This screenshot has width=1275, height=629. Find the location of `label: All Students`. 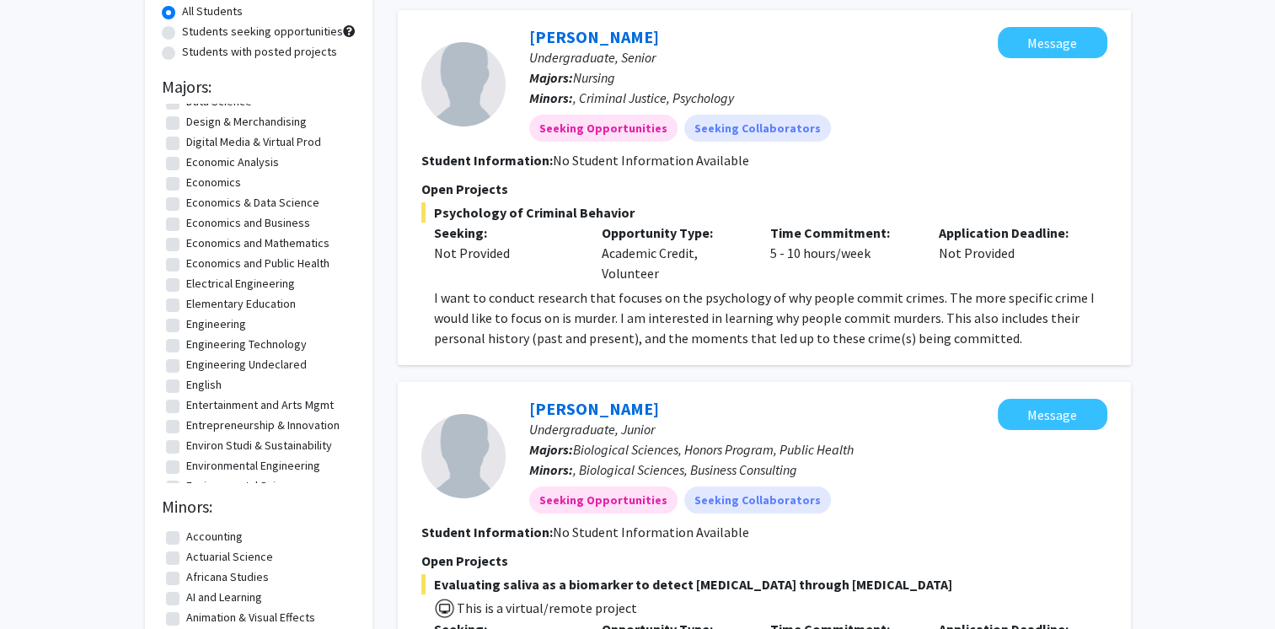

label: All Students is located at coordinates (212, 11).